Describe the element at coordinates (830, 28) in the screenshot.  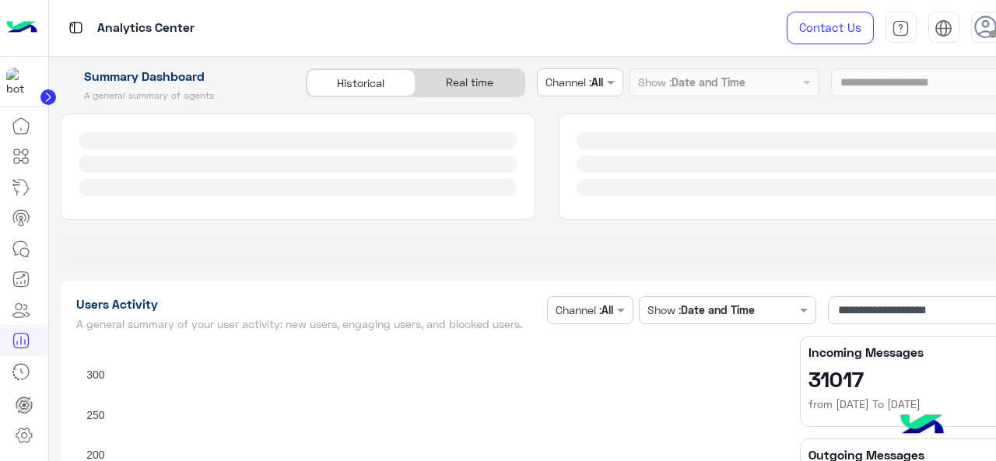
I see `a: Contact Us` at that location.